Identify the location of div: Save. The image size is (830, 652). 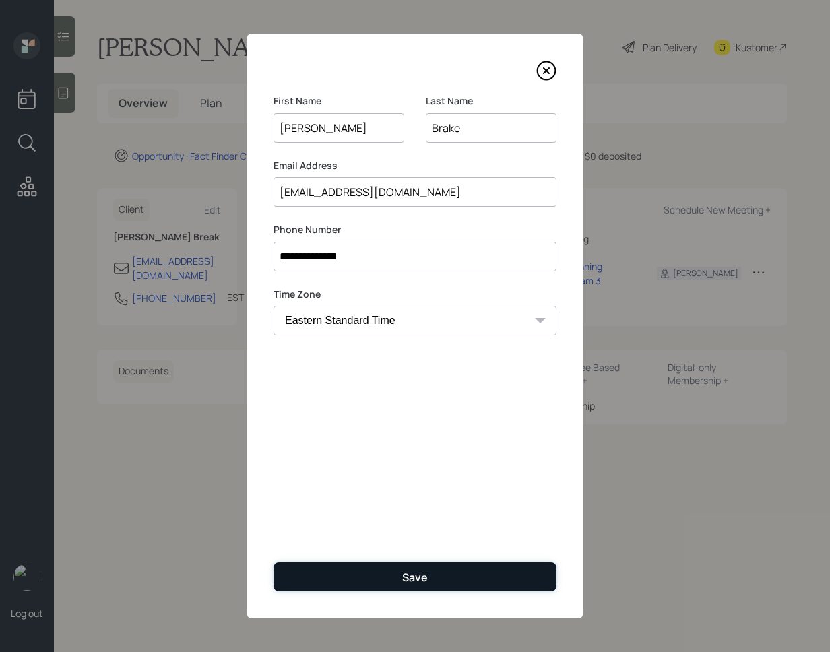
(415, 578).